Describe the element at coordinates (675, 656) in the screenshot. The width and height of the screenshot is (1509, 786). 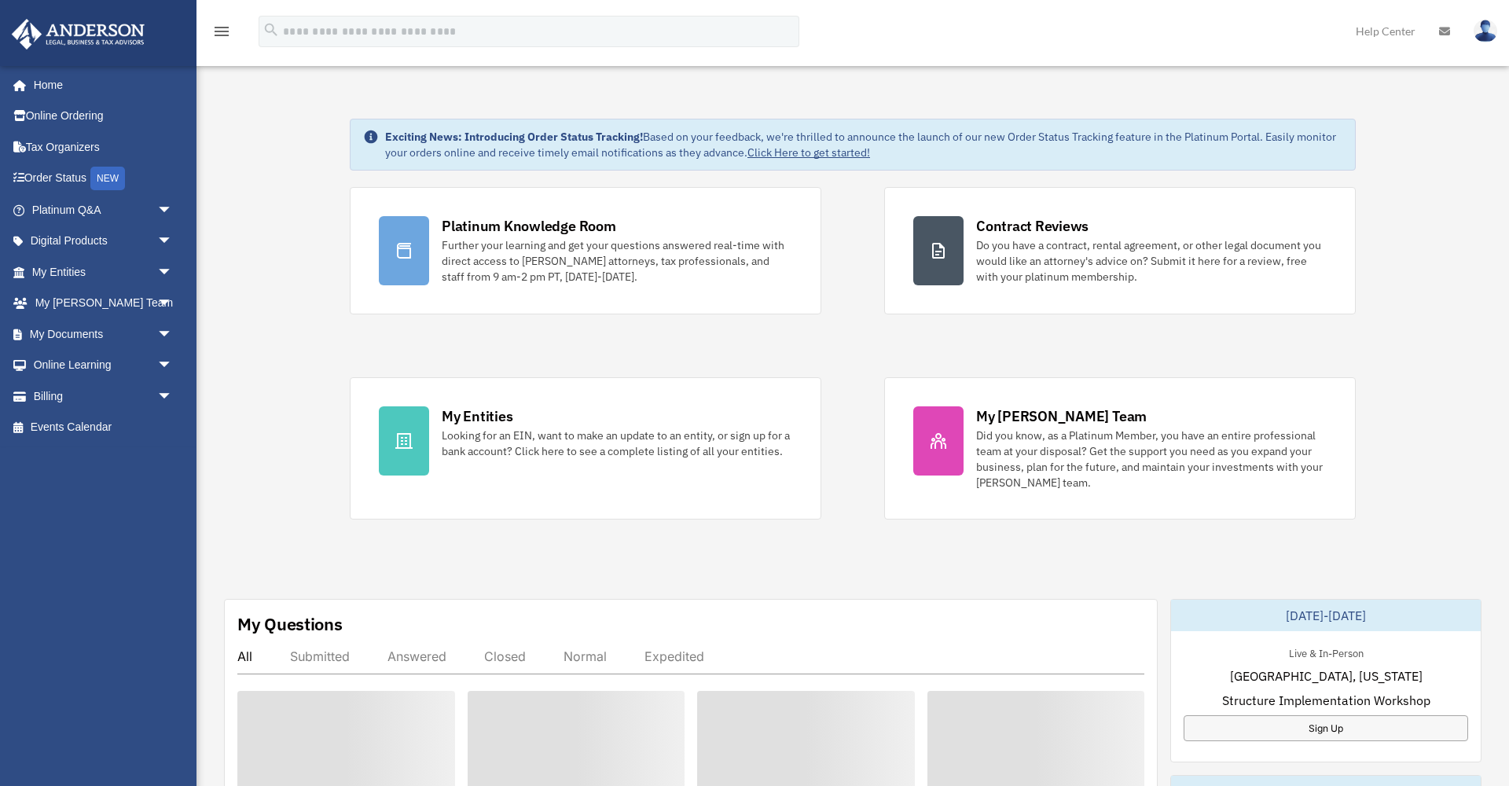
I see `div: Expedited` at that location.